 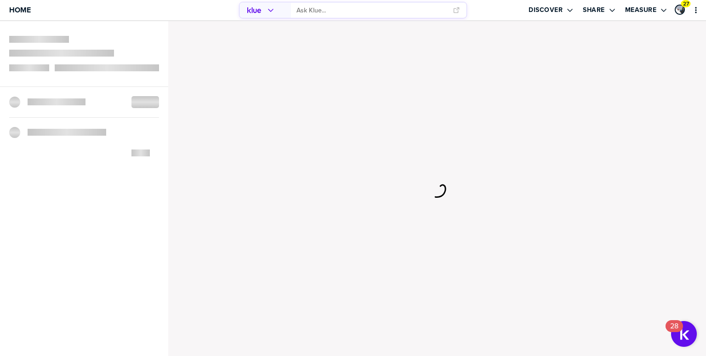 What do you see at coordinates (20, 10) in the screenshot?
I see `span: Home` at bounding box center [20, 10].